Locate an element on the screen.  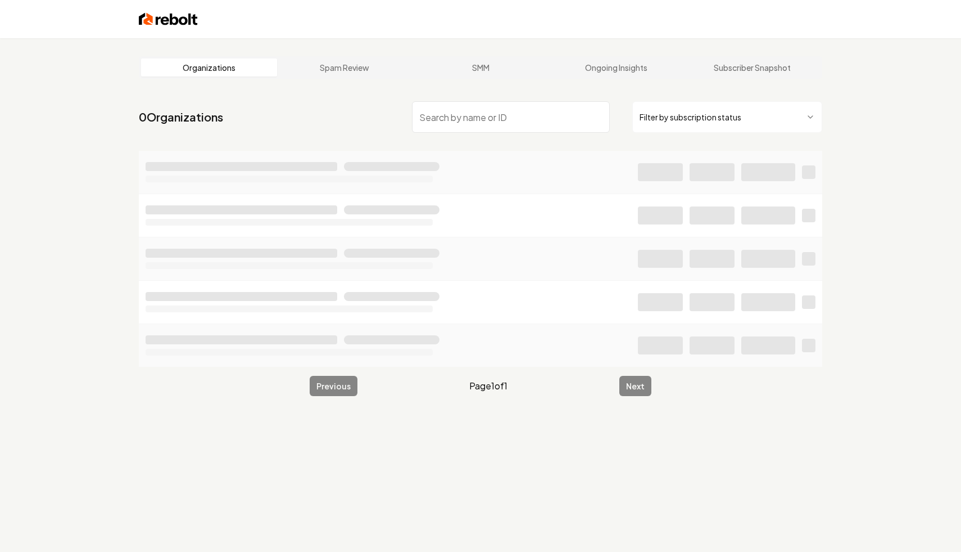
img: Rebolt Logo is located at coordinates (168, 19).